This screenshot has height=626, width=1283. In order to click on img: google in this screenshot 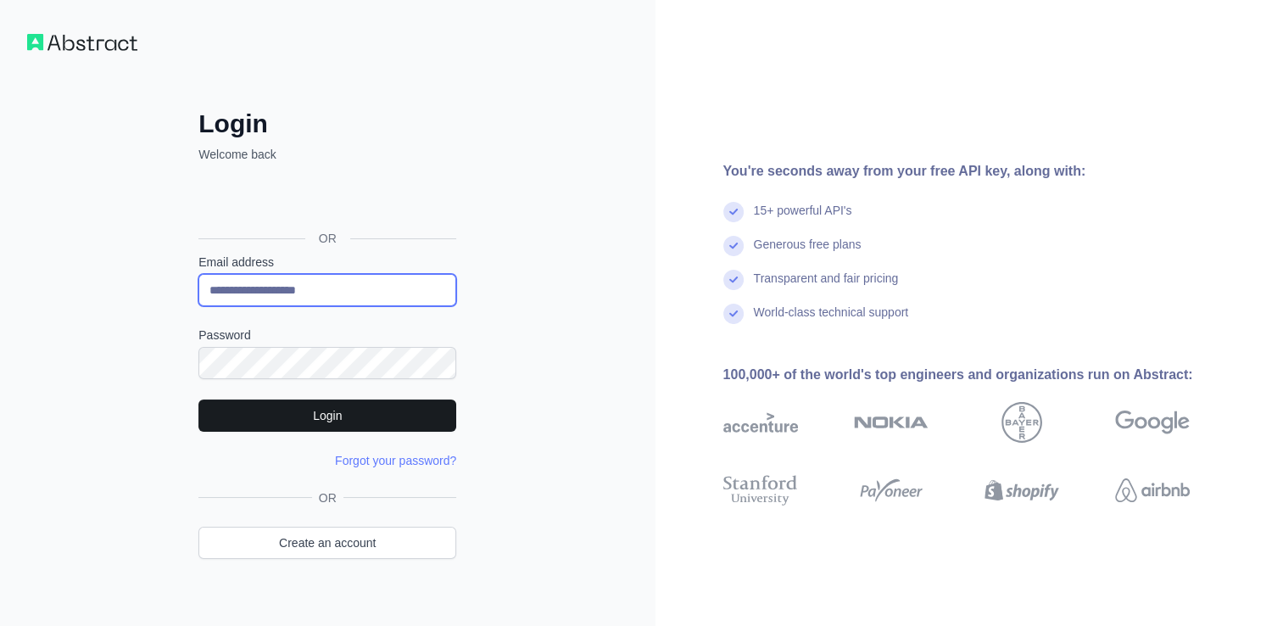, I will do `click(1153, 422)`.